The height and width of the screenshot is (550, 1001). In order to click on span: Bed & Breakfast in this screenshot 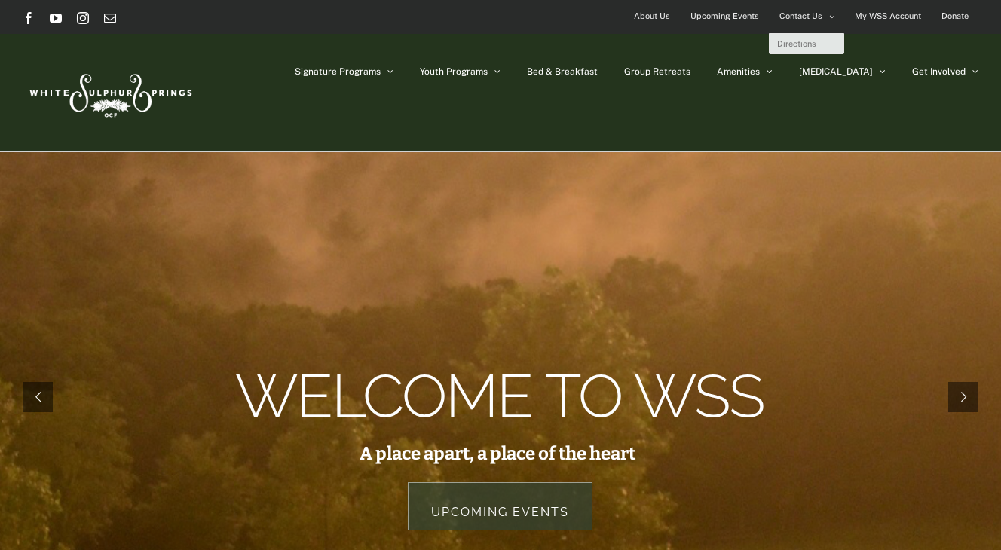, I will do `click(562, 72)`.